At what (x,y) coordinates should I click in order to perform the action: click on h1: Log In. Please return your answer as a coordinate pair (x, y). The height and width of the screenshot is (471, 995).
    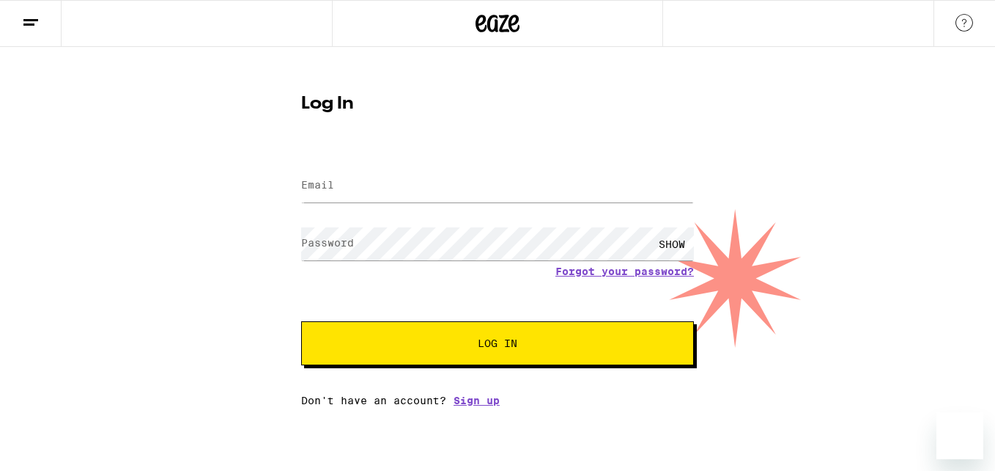
    Looking at the image, I should click on (498, 104).